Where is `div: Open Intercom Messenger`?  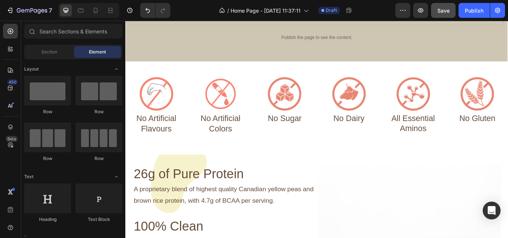 div: Open Intercom Messenger is located at coordinates (492, 211).